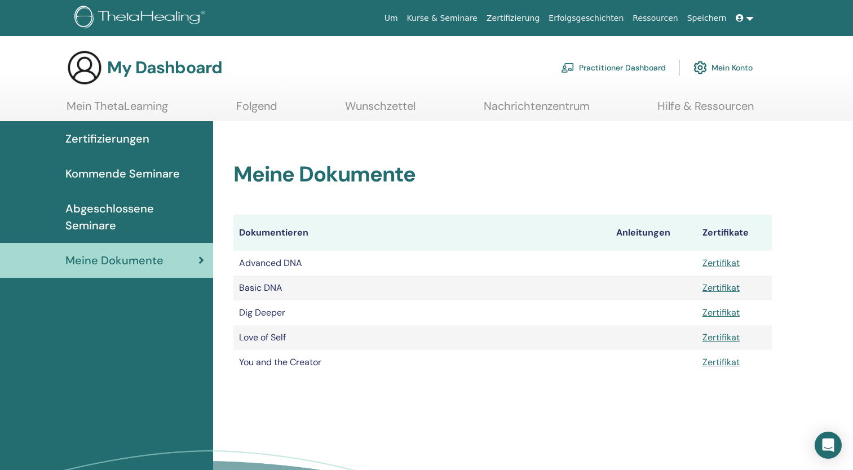 The width and height of the screenshot is (853, 470). I want to click on a: Kurse & Seminare, so click(442, 18).